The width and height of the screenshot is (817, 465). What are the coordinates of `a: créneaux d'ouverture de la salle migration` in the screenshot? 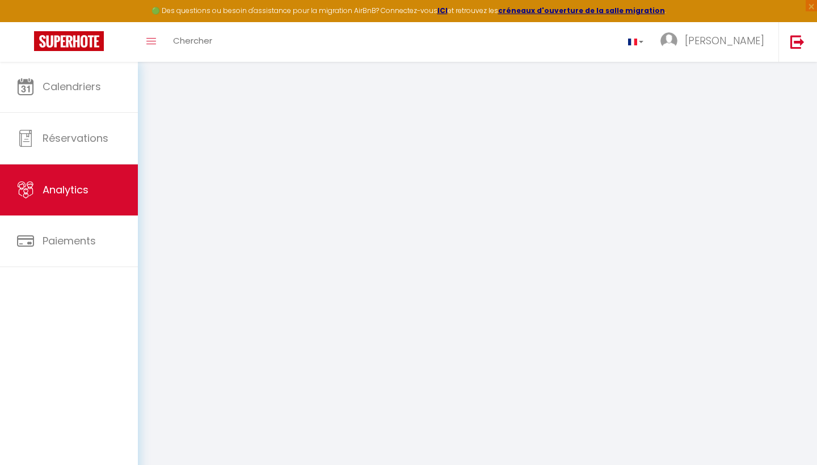 It's located at (582, 10).